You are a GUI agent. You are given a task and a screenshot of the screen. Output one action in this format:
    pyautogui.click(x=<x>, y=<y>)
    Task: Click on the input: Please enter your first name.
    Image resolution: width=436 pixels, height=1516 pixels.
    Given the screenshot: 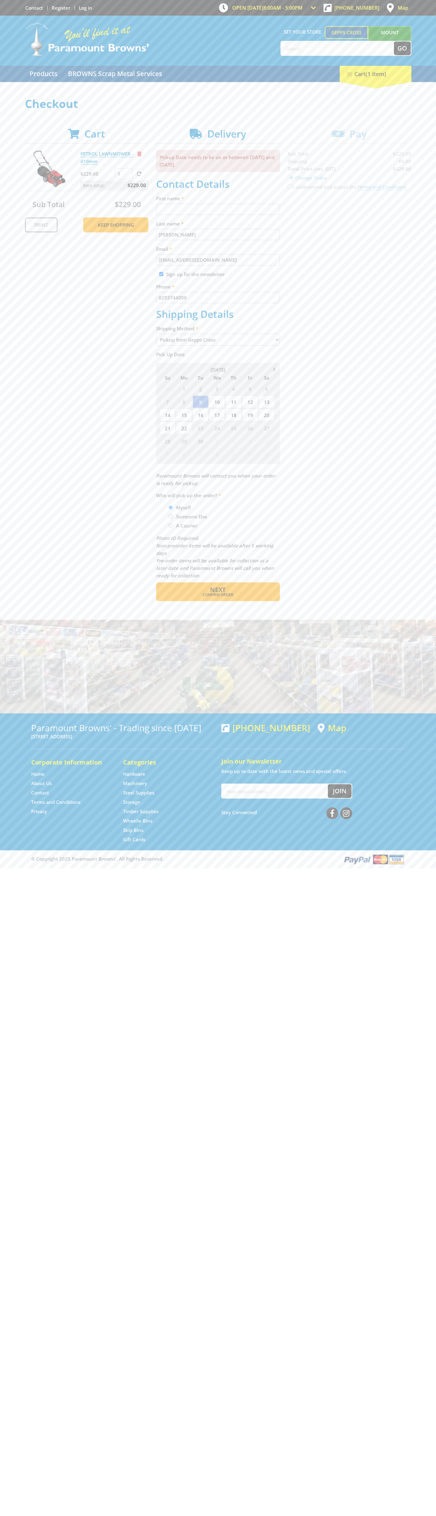 What is the action you would take?
    pyautogui.click(x=218, y=209)
    